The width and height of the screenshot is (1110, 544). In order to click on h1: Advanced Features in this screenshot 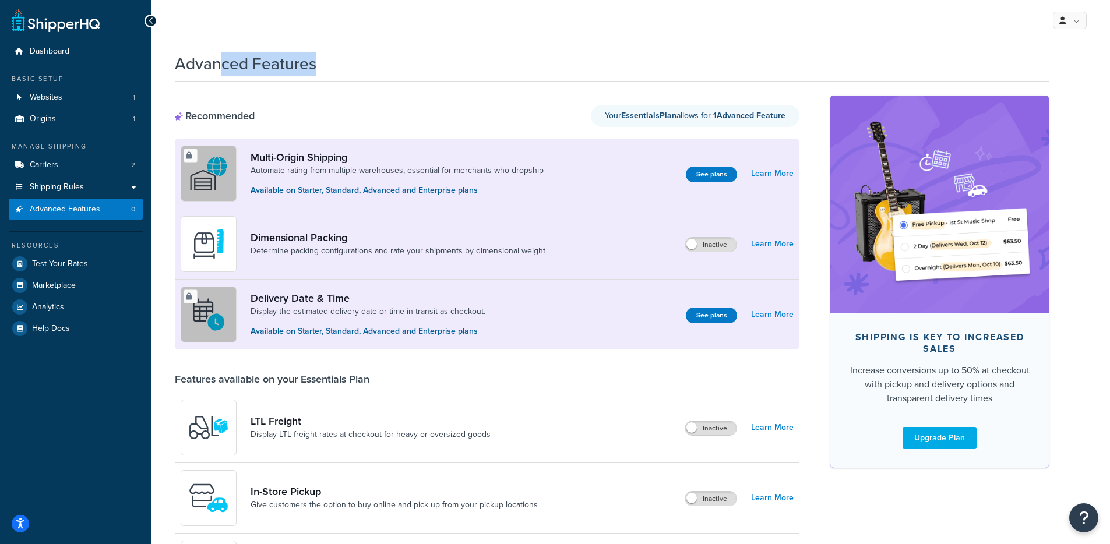, I will do `click(245, 64)`.